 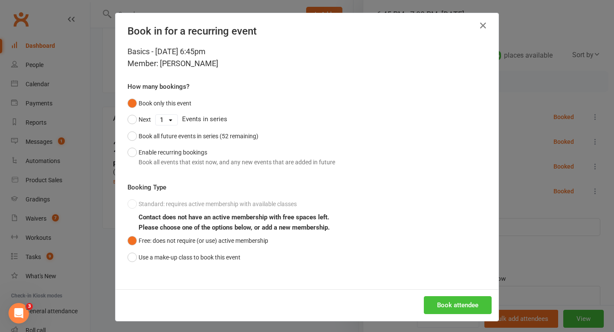 What do you see at coordinates (158, 87) in the screenshot?
I see `label: How many bookings?` at bounding box center [158, 87].